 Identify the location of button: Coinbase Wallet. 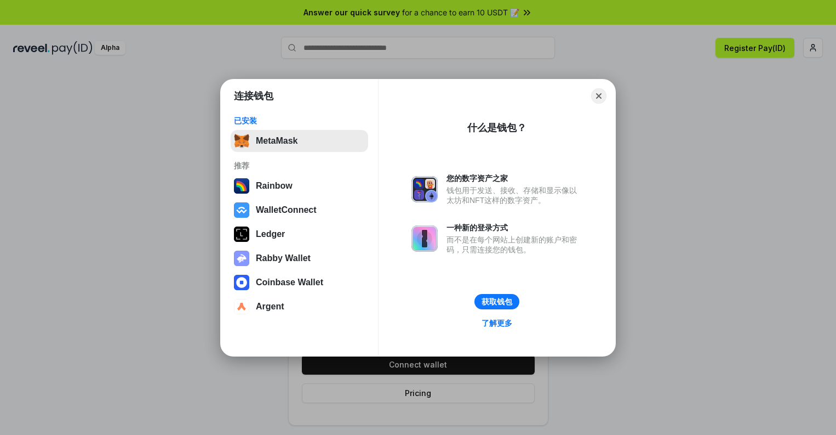
(299, 282).